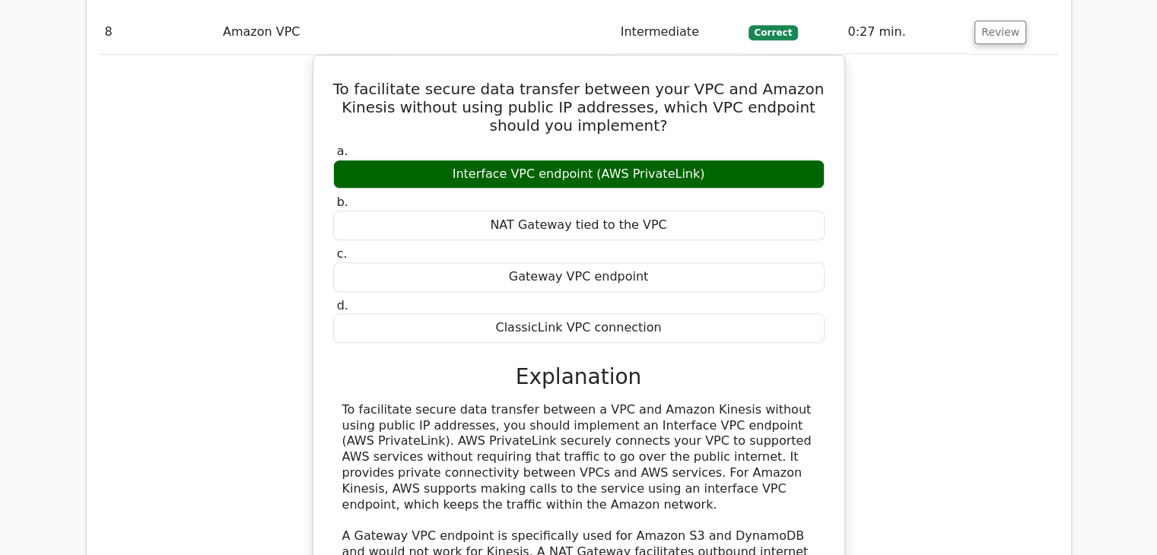 Image resolution: width=1157 pixels, height=555 pixels. I want to click on div: ClassicLink VPC connection, so click(579, 328).